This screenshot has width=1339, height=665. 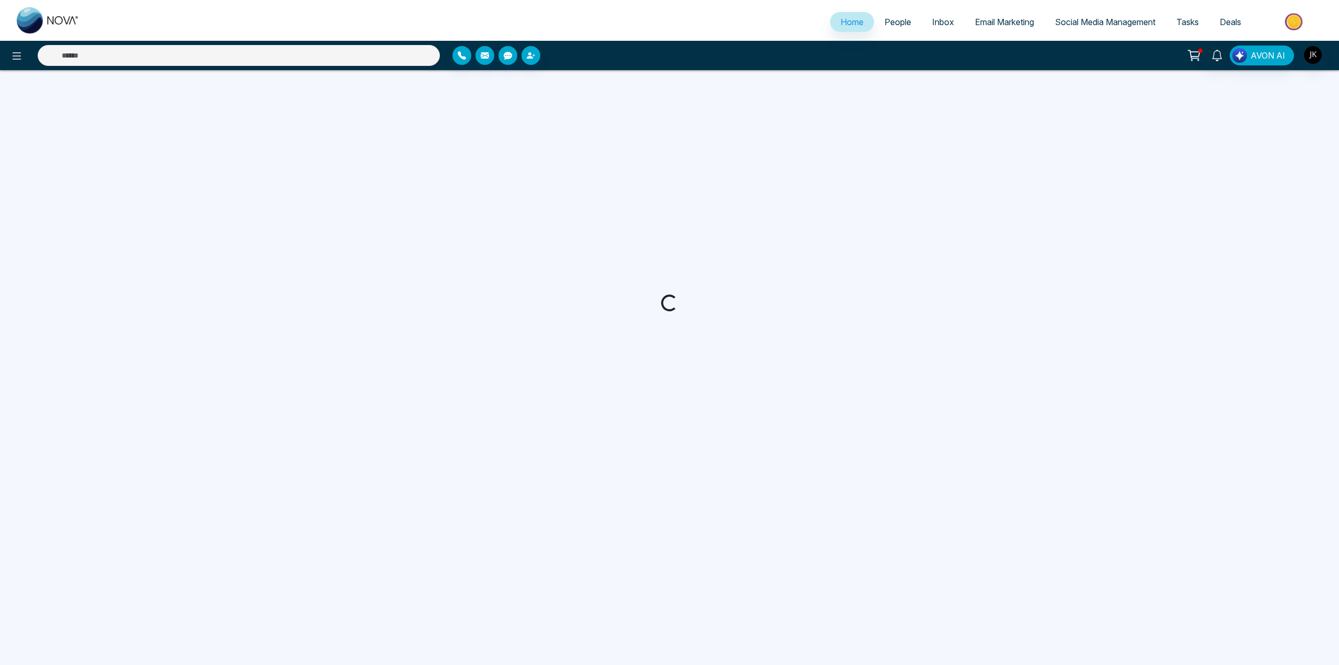 I want to click on img: User Avatar, so click(x=1313, y=55).